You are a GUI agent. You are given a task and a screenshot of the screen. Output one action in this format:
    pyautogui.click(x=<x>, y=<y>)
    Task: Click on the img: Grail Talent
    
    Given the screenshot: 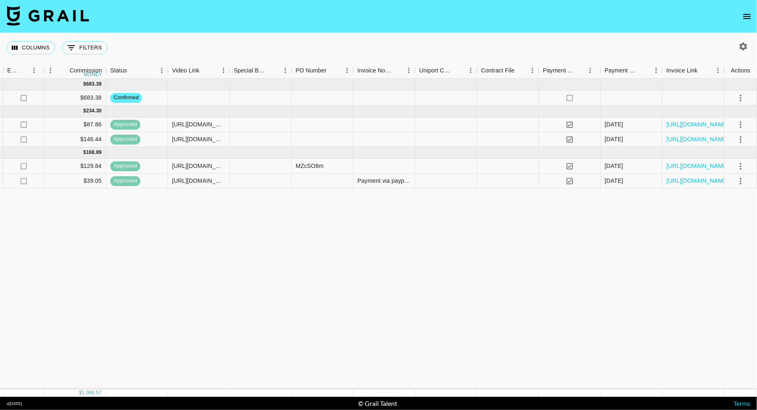 What is the action you would take?
    pyautogui.click(x=48, y=16)
    